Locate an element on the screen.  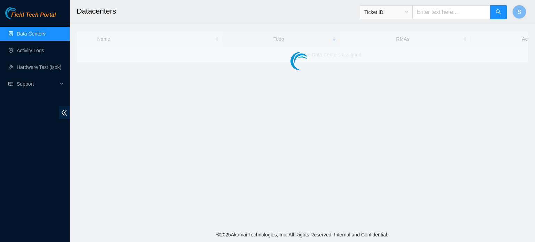
a: Hardware Test (isok) is located at coordinates (39, 67).